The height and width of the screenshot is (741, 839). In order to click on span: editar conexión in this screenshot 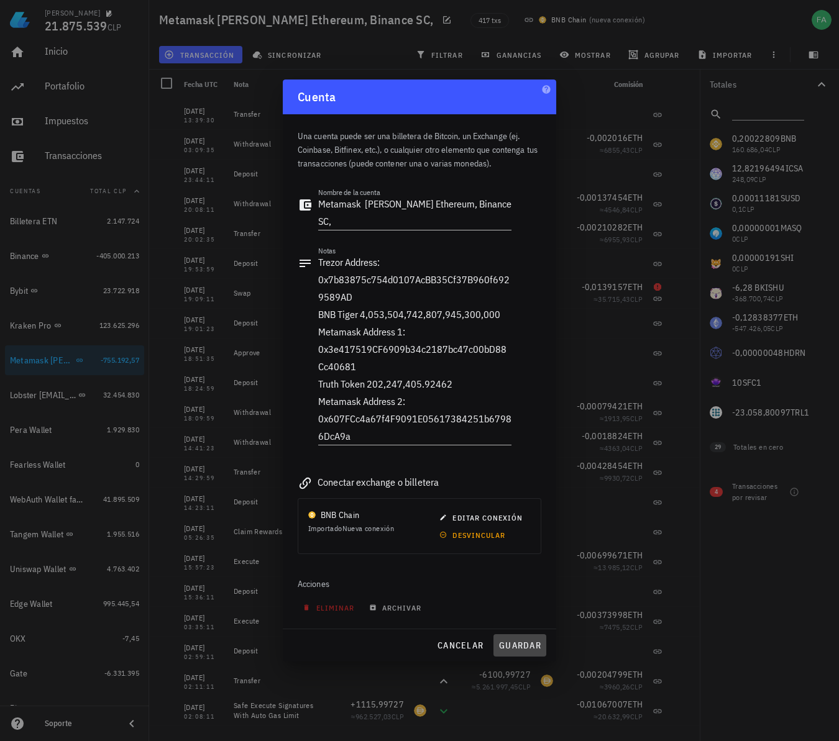, I will do `click(482, 517)`.